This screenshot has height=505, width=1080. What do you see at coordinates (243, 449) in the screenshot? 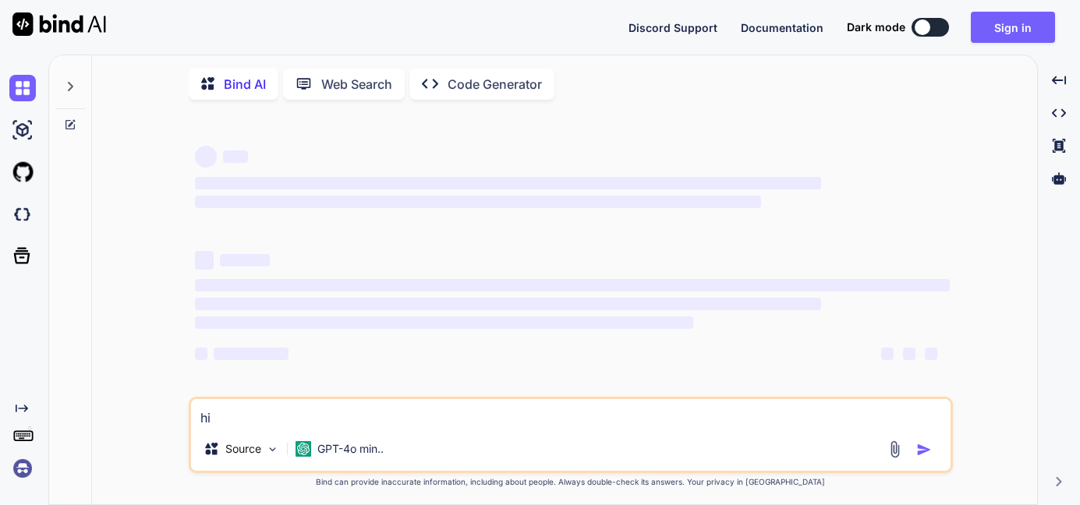
I see `p: Source` at bounding box center [243, 449].